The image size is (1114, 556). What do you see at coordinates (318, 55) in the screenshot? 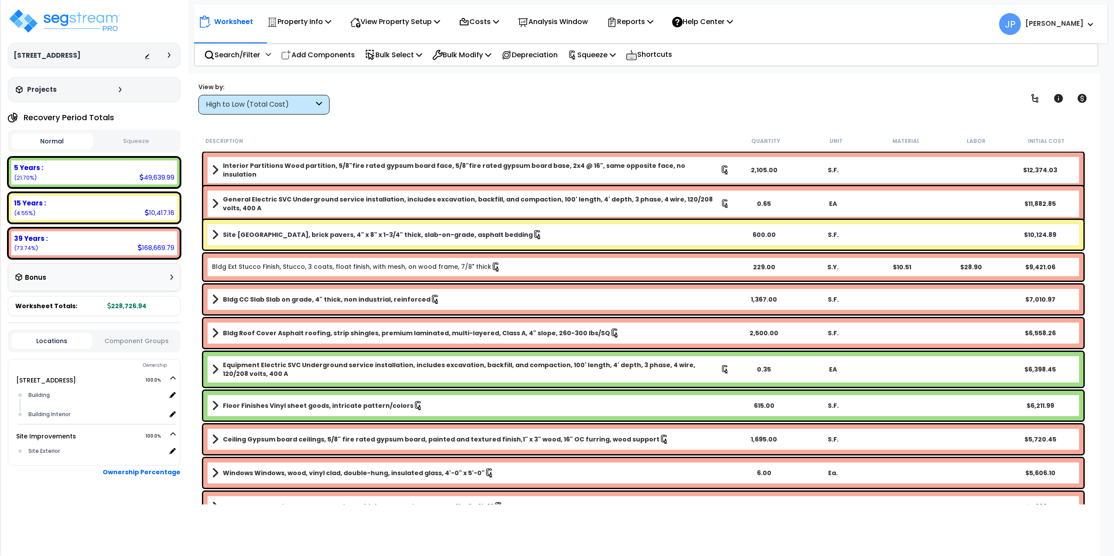
I see `div: Add Components` at bounding box center [318, 55].